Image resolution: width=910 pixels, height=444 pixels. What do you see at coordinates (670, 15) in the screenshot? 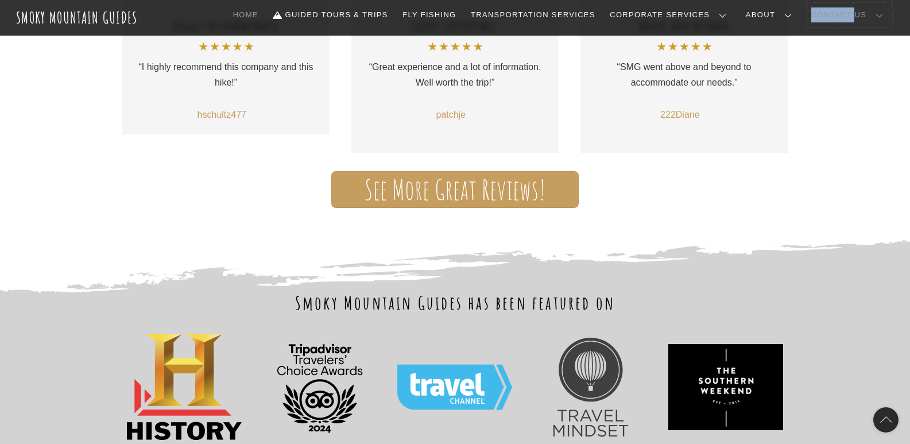
I see `a: Corporate Services` at bounding box center [670, 15].